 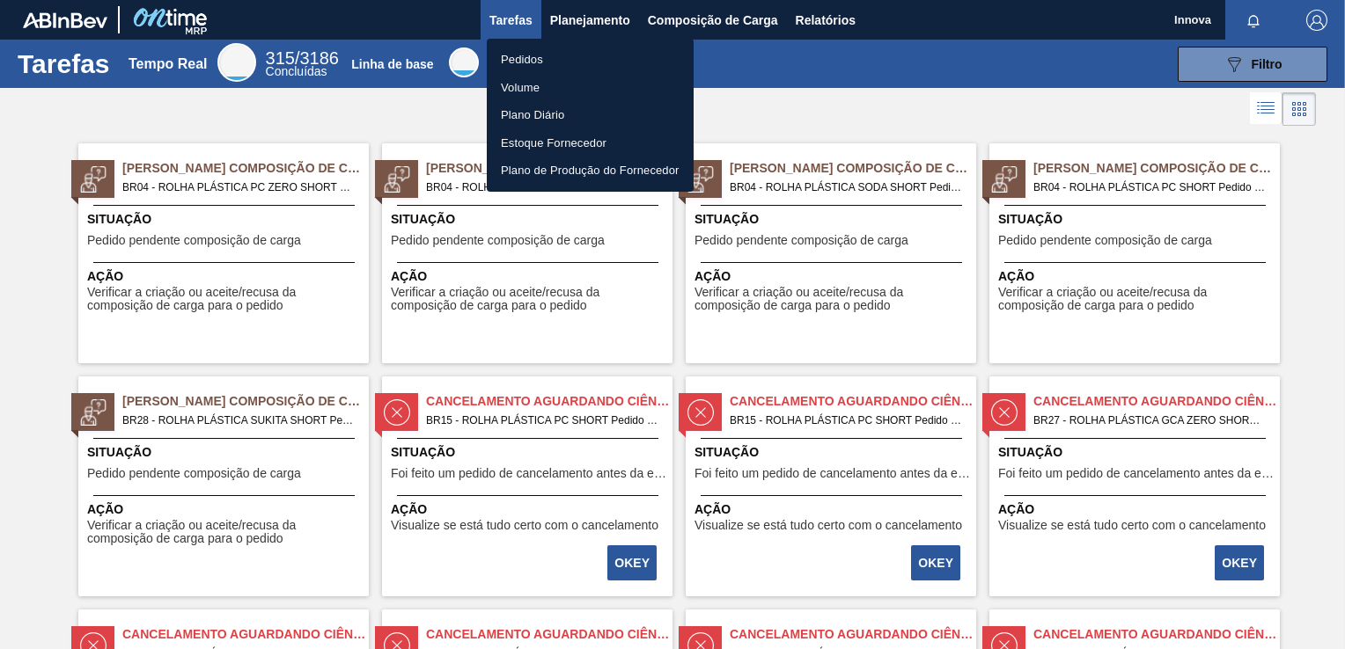 I want to click on a: Pedidos, so click(x=590, y=60).